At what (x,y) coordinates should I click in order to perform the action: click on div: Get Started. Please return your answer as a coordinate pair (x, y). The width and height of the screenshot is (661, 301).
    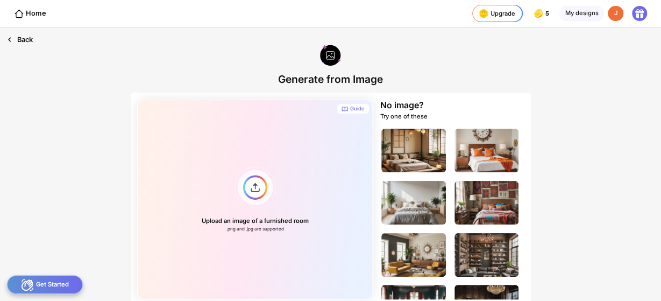
    Looking at the image, I should click on (45, 284).